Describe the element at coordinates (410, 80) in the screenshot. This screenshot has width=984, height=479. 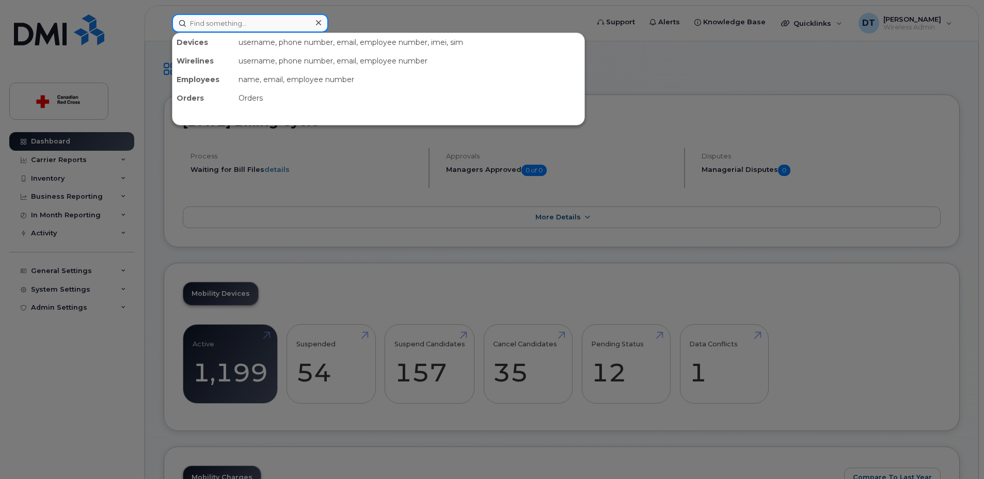
I see `div: name, email, employee number` at that location.